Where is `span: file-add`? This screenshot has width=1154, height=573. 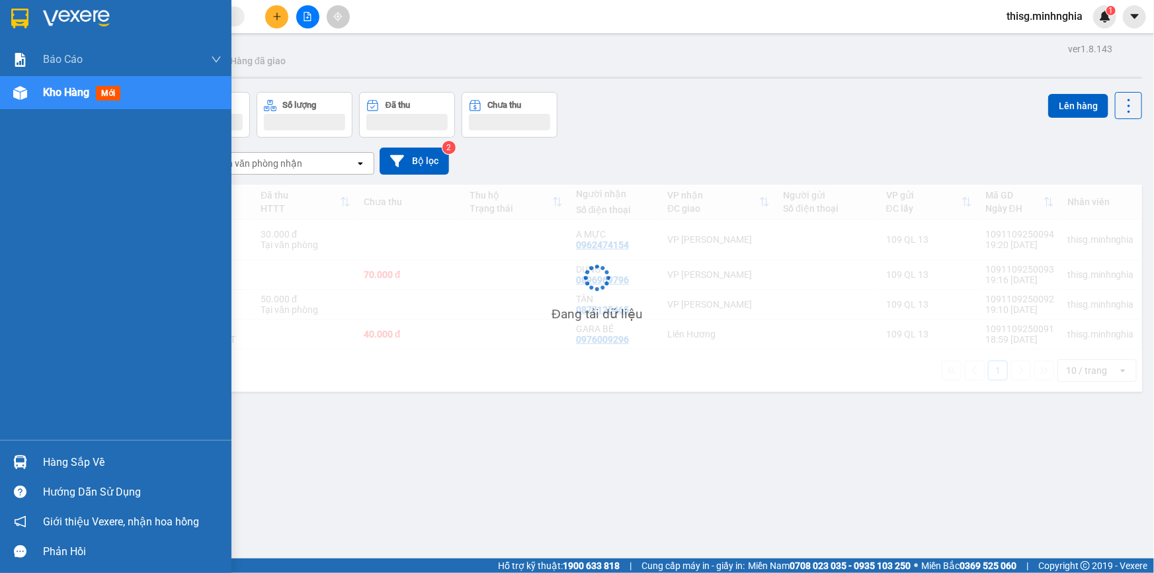
span: file-add is located at coordinates (307, 17).